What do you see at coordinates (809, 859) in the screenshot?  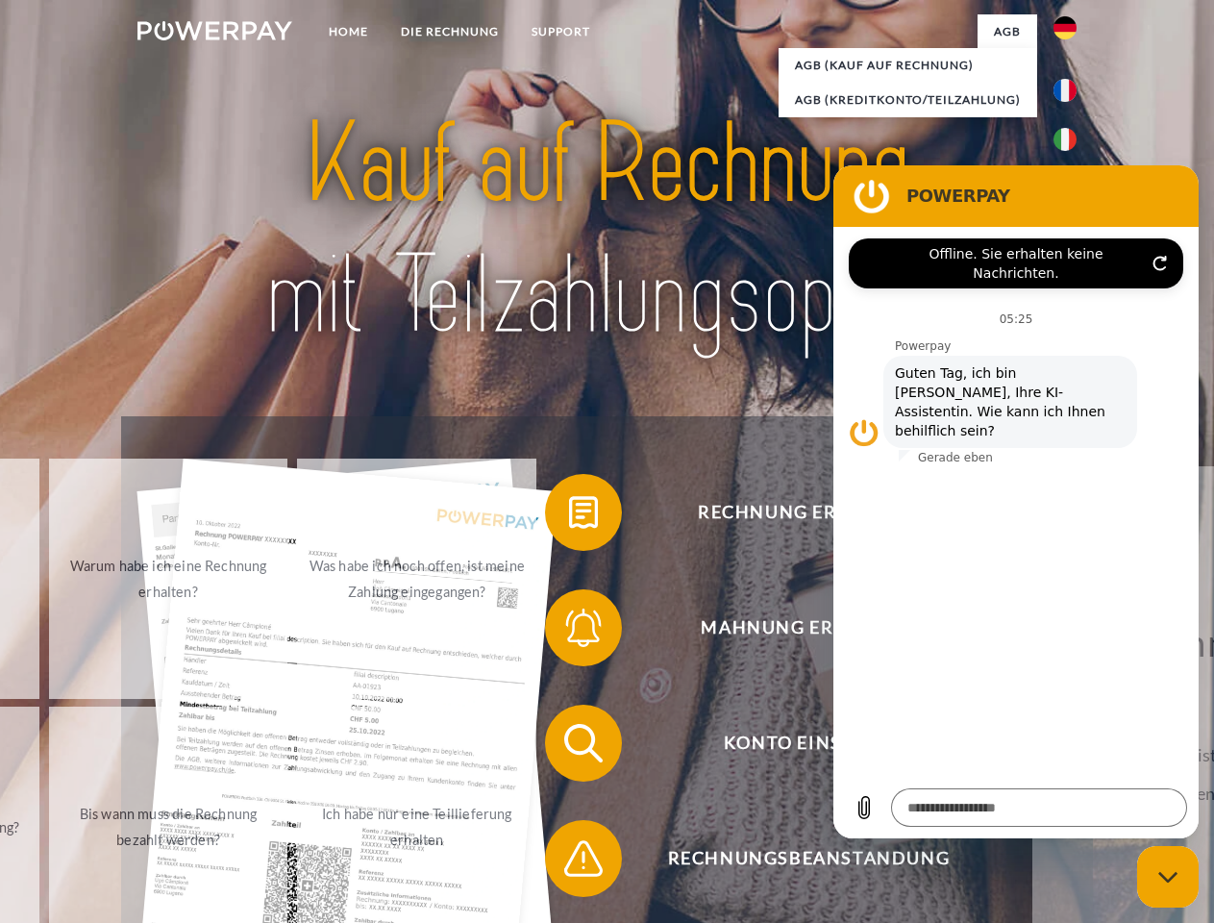 I see `span: Rechnungsbeanstandung` at bounding box center [809, 859].